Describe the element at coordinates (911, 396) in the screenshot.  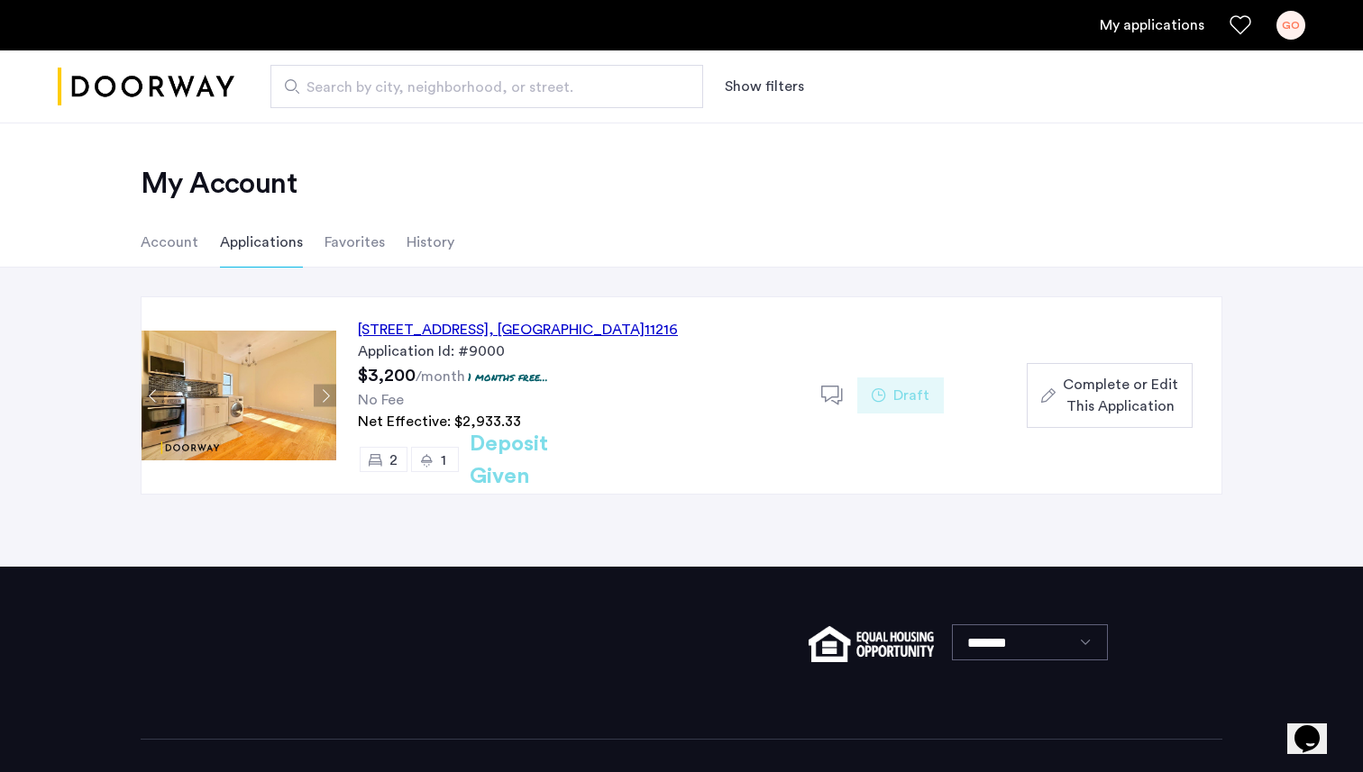
I see `span: Draft` at that location.